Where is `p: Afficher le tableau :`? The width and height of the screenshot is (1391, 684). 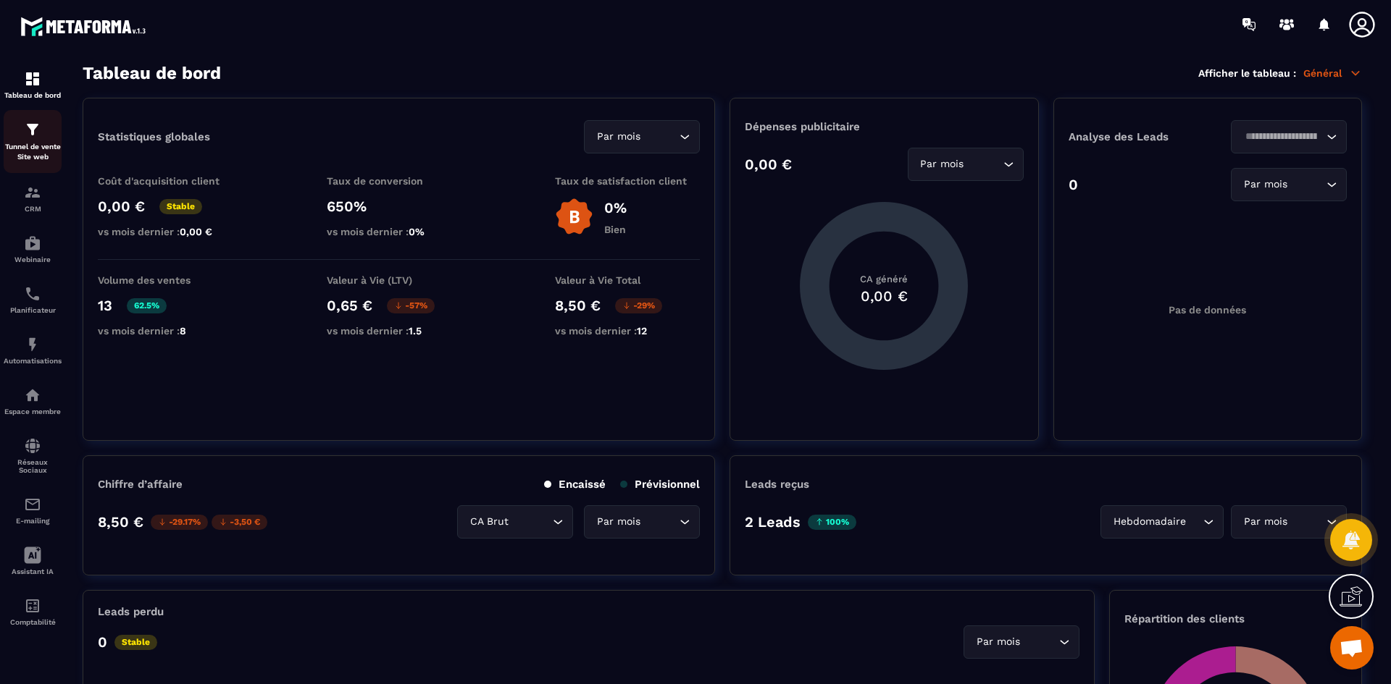 p: Afficher le tableau : is located at coordinates (1246, 73).